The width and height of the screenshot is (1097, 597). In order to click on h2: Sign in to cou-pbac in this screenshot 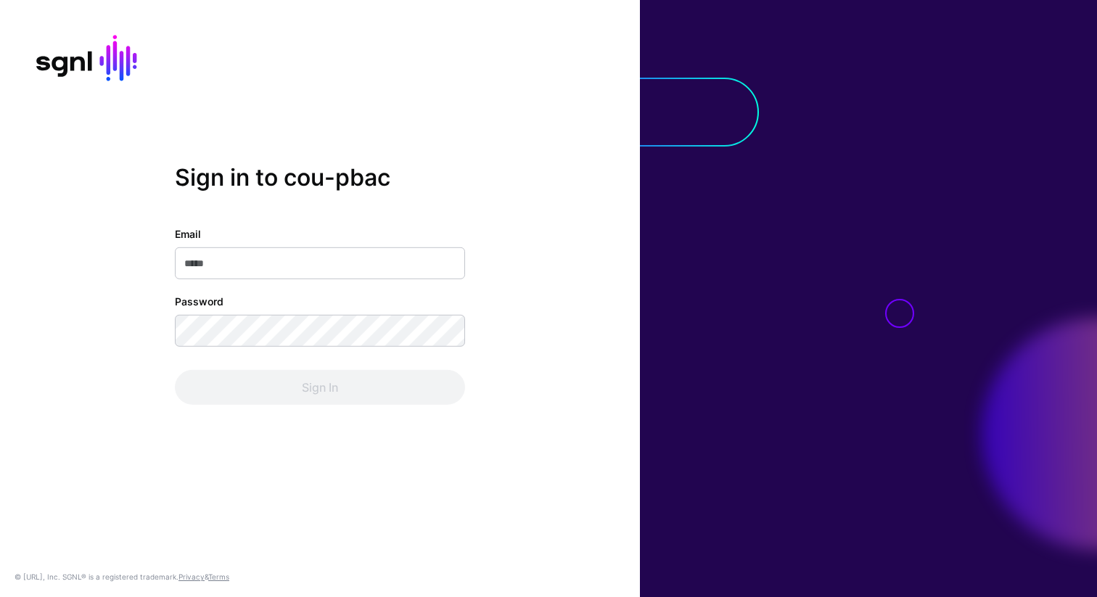, I will do `click(320, 177)`.